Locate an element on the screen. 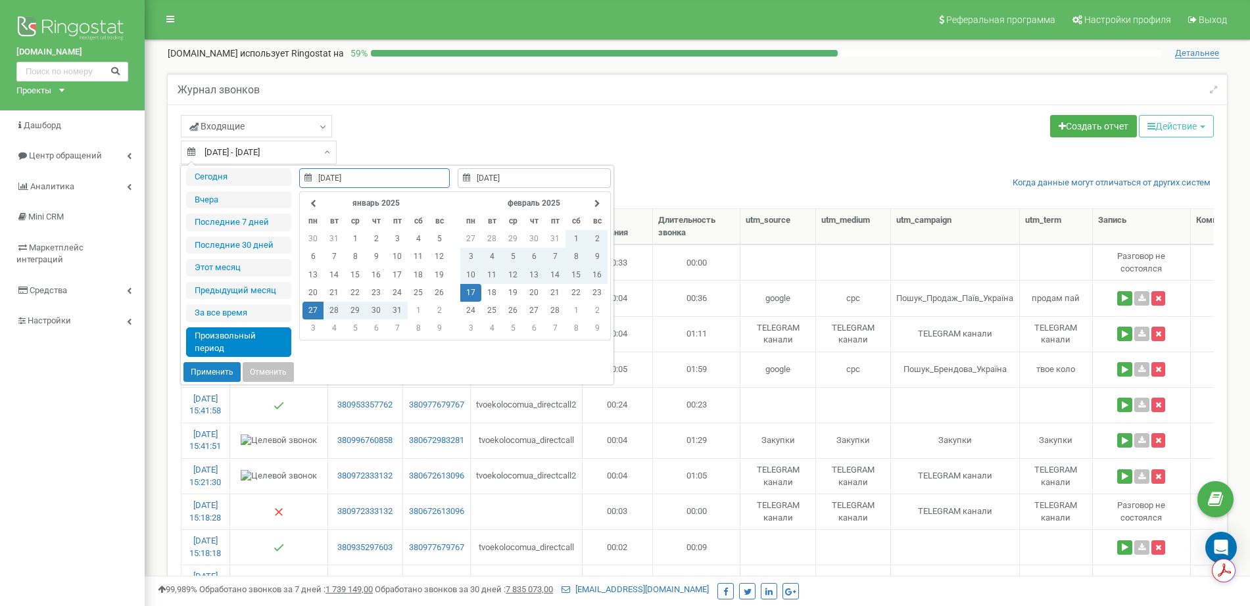 The height and width of the screenshot is (606, 1250). a: Входящие is located at coordinates (256, 126).